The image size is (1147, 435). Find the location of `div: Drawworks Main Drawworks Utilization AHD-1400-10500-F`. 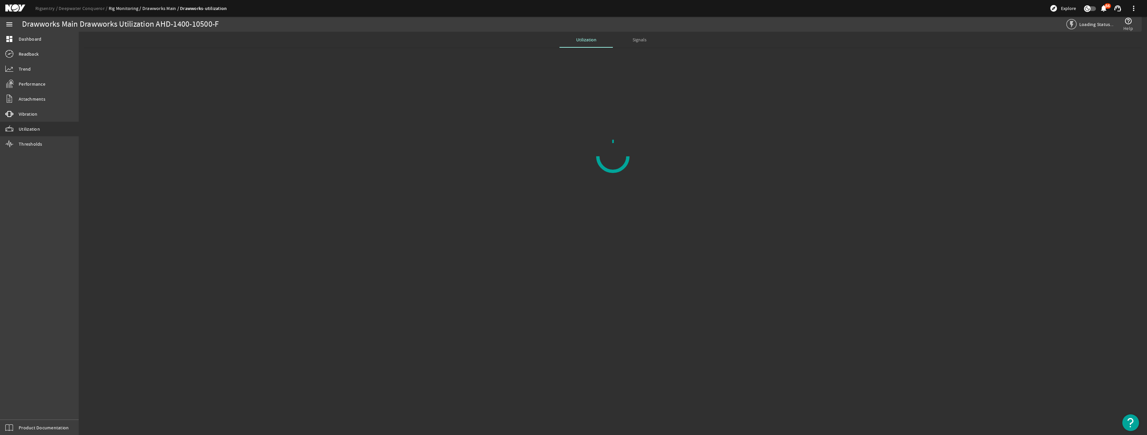

div: Drawworks Main Drawworks Utilization AHD-1400-10500-F is located at coordinates (120, 24).